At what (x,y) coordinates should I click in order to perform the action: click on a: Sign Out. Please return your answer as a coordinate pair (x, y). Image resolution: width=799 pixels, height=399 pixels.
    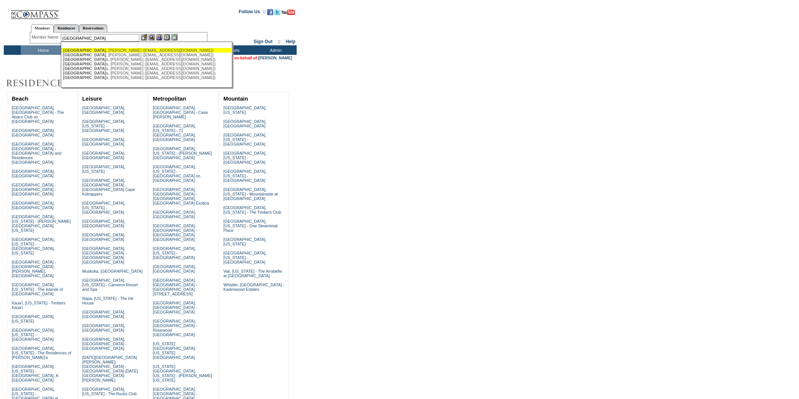
    Looking at the image, I should click on (263, 42).